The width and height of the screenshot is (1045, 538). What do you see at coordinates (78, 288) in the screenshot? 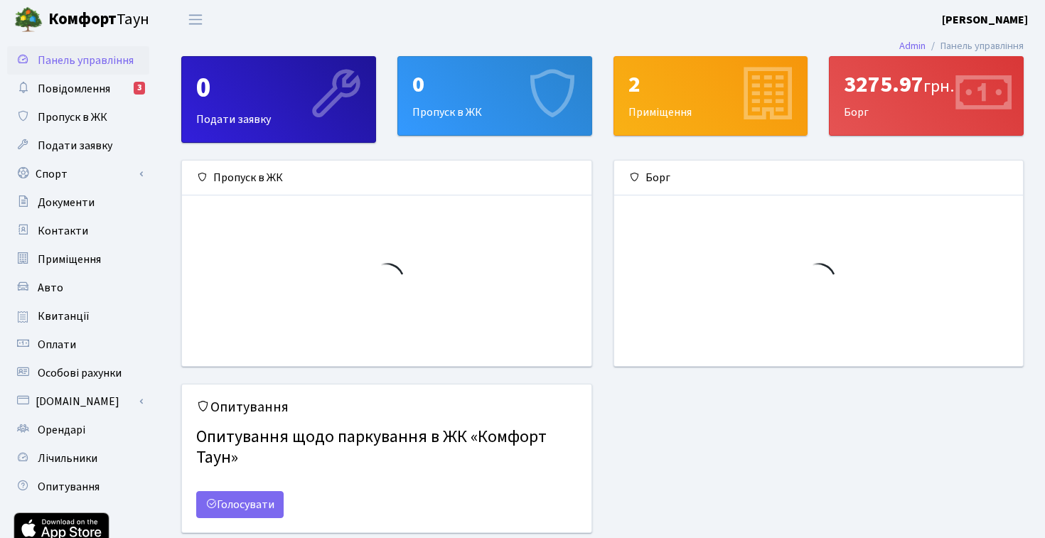
I see `a: Авто` at bounding box center [78, 288].